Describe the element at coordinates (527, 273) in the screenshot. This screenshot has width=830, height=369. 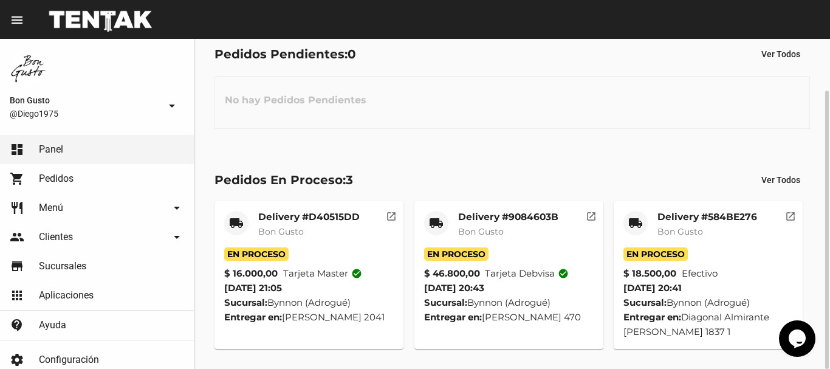
I see `span: Tarjeta debvisa` at that location.